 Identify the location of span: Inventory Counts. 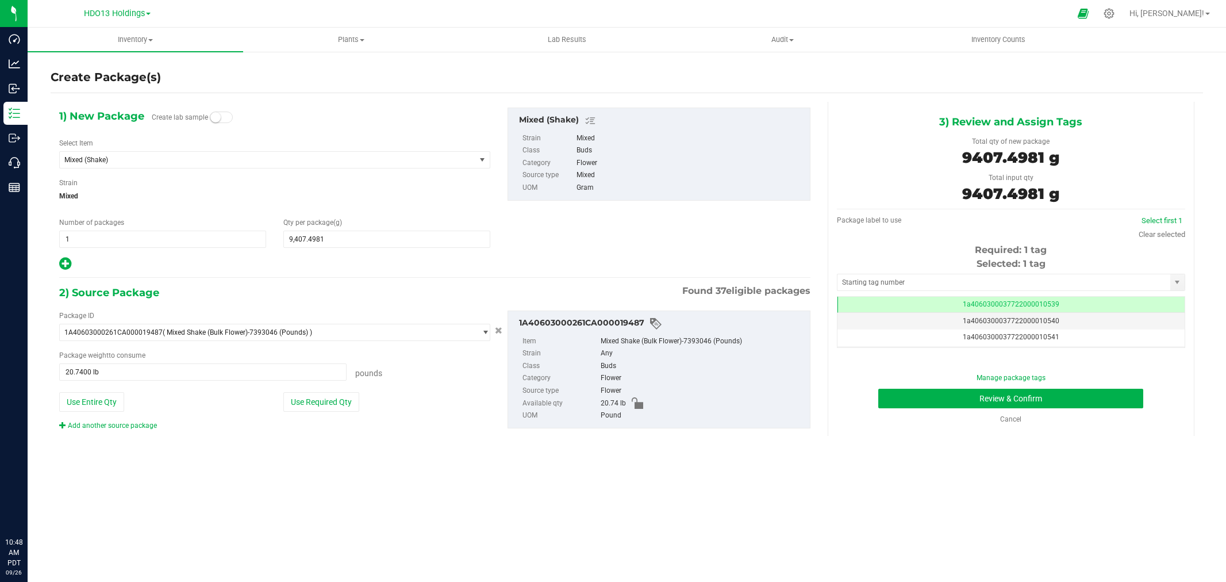
(998, 40).